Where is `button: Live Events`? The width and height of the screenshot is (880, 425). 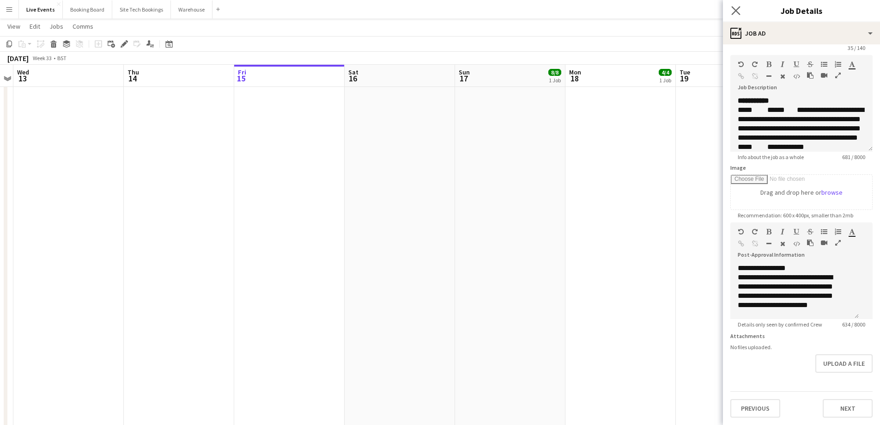
button: Live Events is located at coordinates (41, 9).